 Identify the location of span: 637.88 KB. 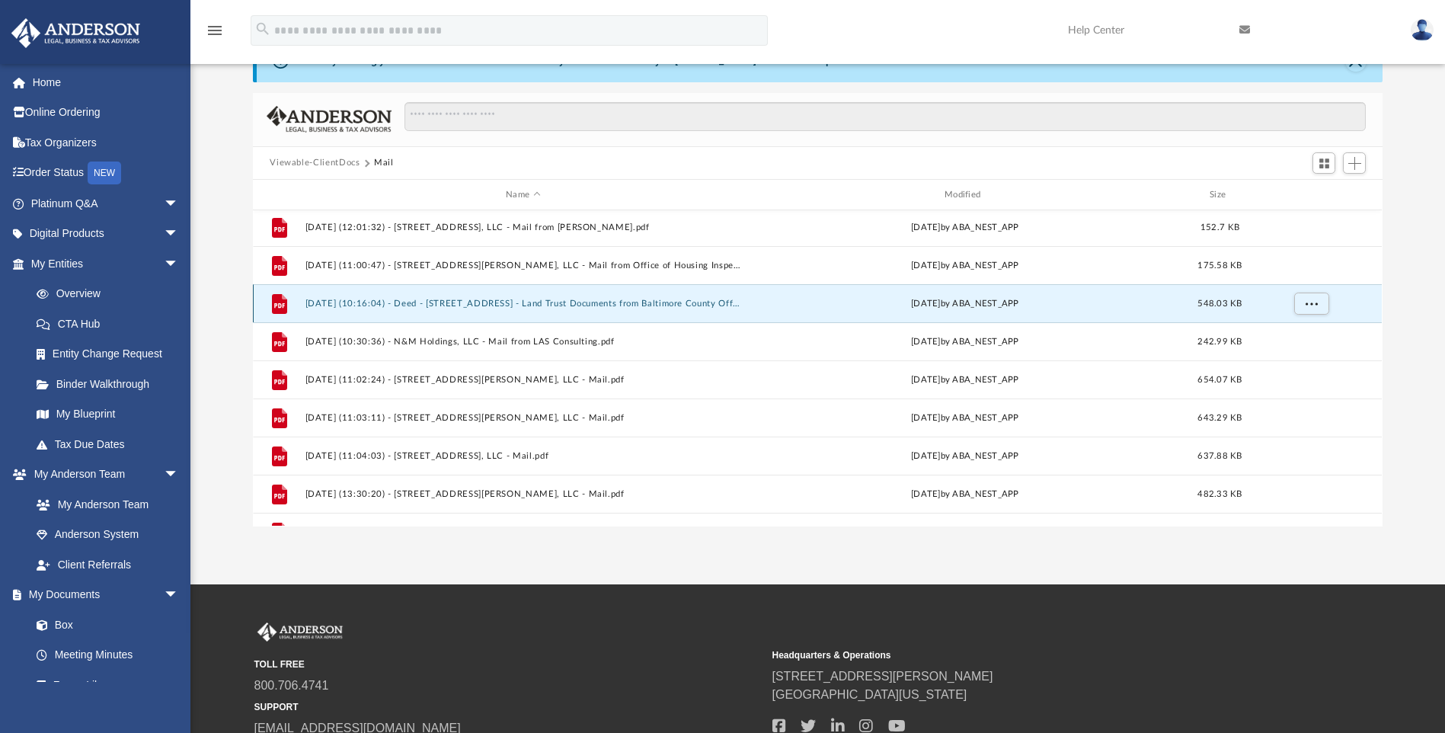
(1221, 456).